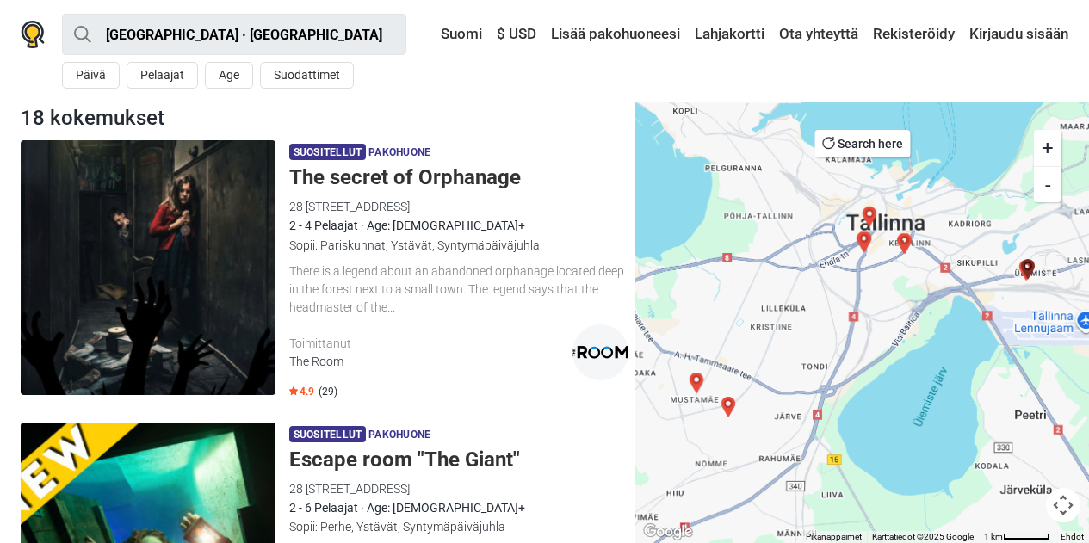 This screenshot has width=1089, height=543. I want to click on a: Ehdot (avautuu uudelle välilehdelle), so click(1072, 536).